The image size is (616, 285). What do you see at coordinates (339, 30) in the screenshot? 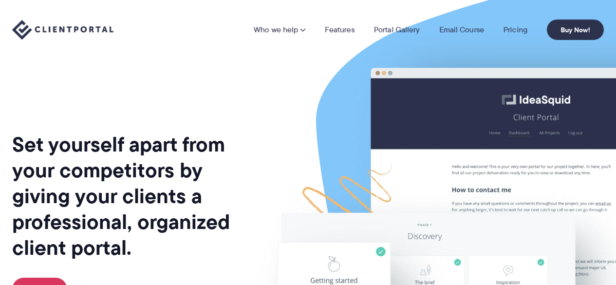
I see `a: Features` at bounding box center [339, 30].